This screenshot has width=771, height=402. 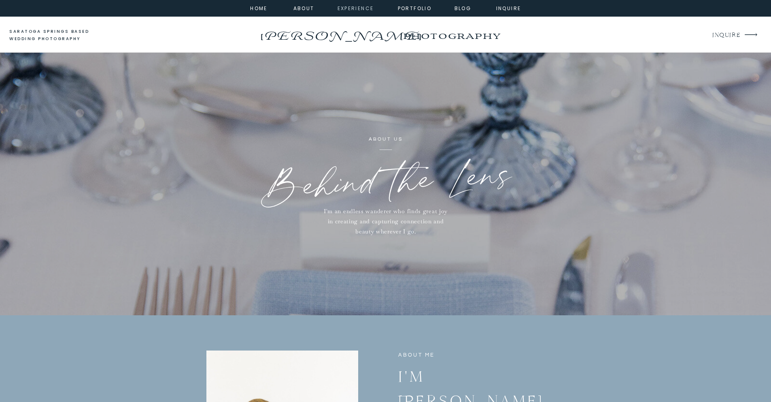 I want to click on nav: about, so click(x=302, y=8).